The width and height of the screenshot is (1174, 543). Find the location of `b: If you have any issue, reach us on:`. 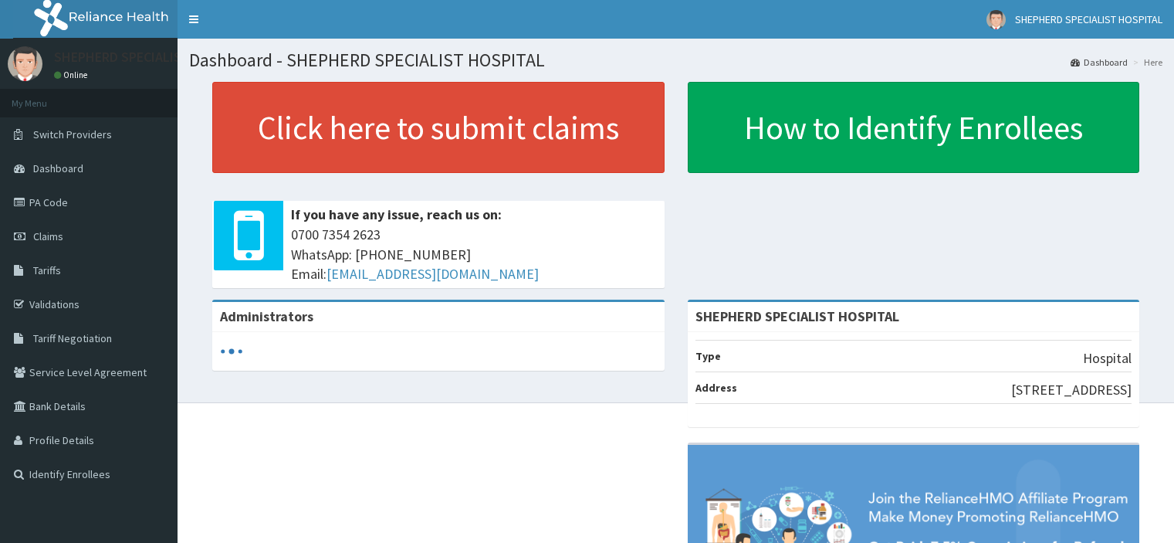

b: If you have any issue, reach us on: is located at coordinates (396, 214).